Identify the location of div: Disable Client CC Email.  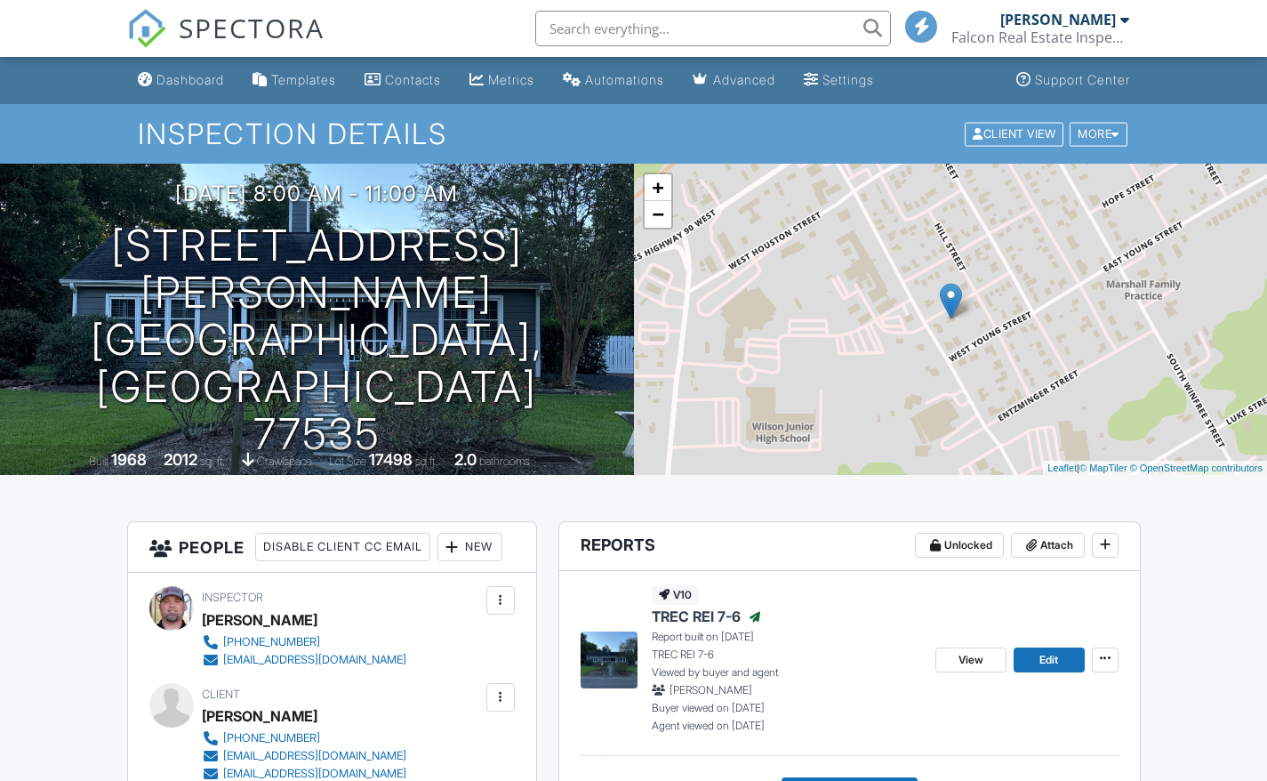
(342, 547).